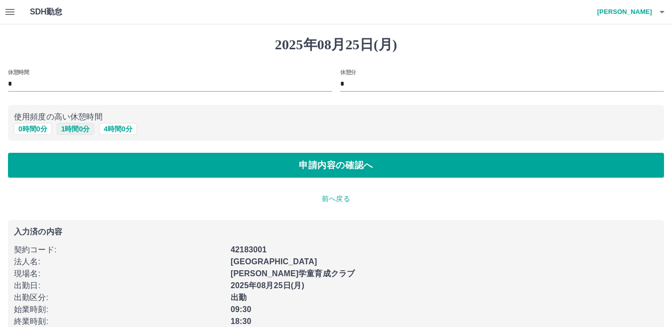  Describe the element at coordinates (119, 310) in the screenshot. I see `p: 始業時刻 :` at that location.